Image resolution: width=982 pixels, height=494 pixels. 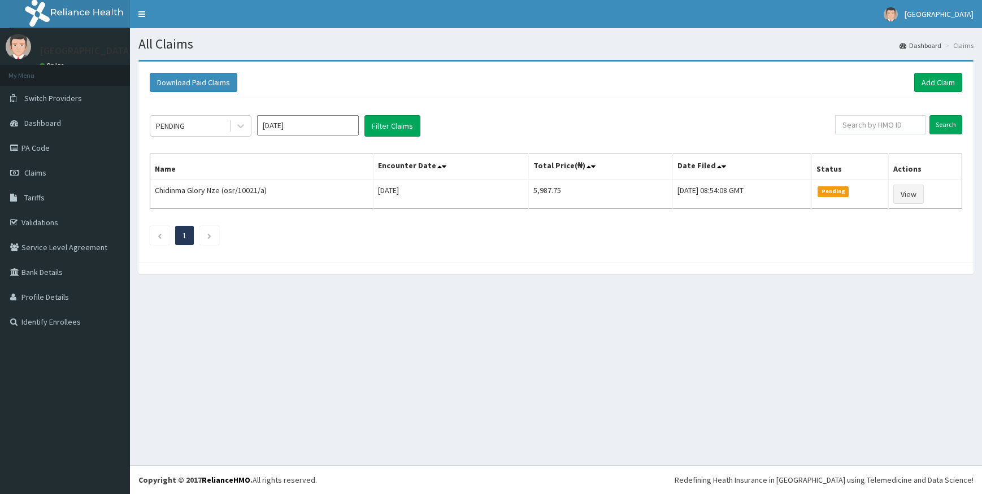 What do you see at coordinates (226, 480) in the screenshot?
I see `a: RelianceHMO` at bounding box center [226, 480].